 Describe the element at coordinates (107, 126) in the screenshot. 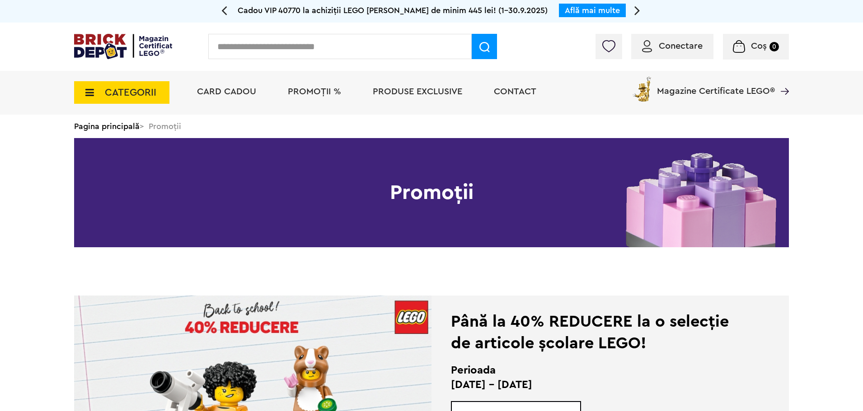

I see `a: Pagina principală` at that location.